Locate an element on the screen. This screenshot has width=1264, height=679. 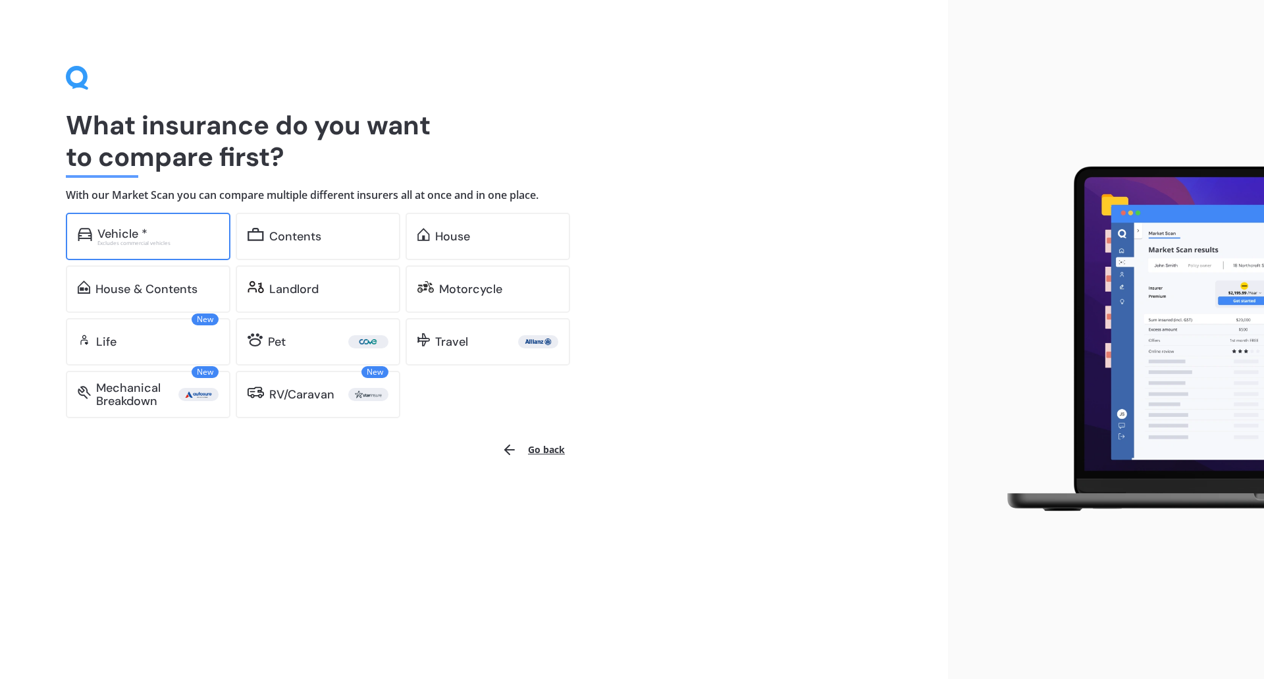
img: content.01f40a52572271636b6f.svg is located at coordinates (255, 234).